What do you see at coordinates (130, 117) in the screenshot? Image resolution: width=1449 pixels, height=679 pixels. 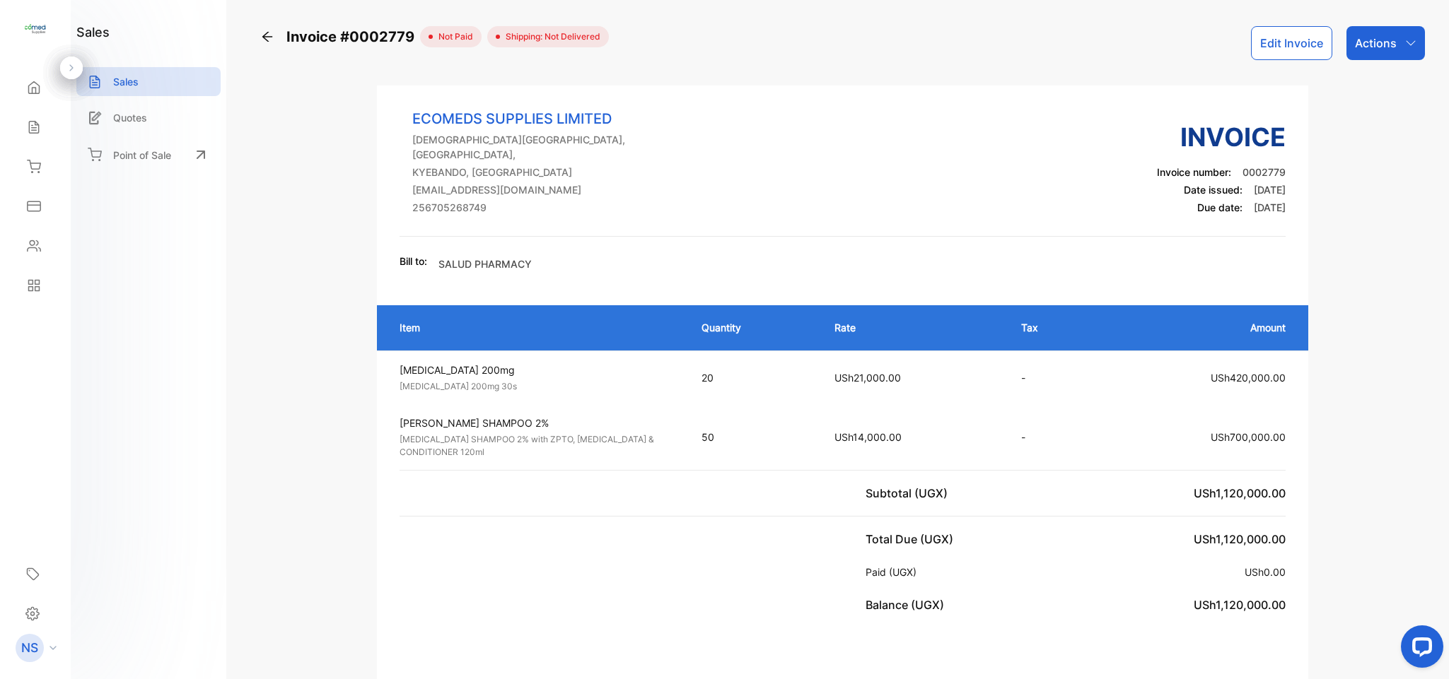 I see `p: Quotes` at bounding box center [130, 117].